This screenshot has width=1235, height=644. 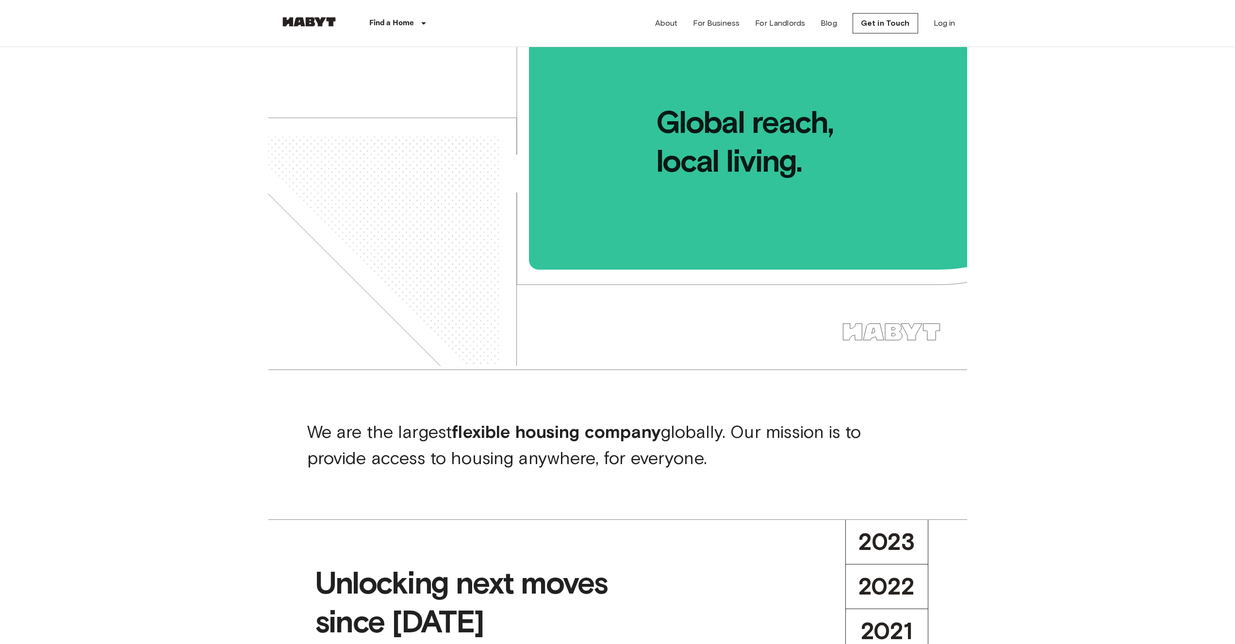 What do you see at coordinates (666, 23) in the screenshot?
I see `a: About` at bounding box center [666, 23].